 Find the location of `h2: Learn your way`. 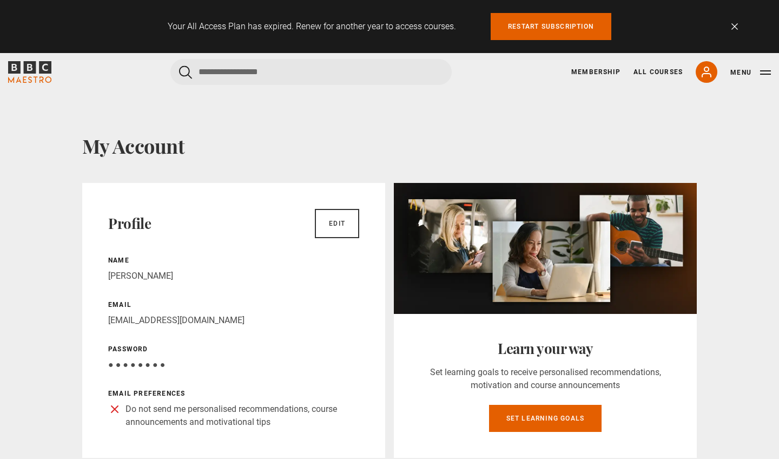

h2: Learn your way is located at coordinates (545, 348).